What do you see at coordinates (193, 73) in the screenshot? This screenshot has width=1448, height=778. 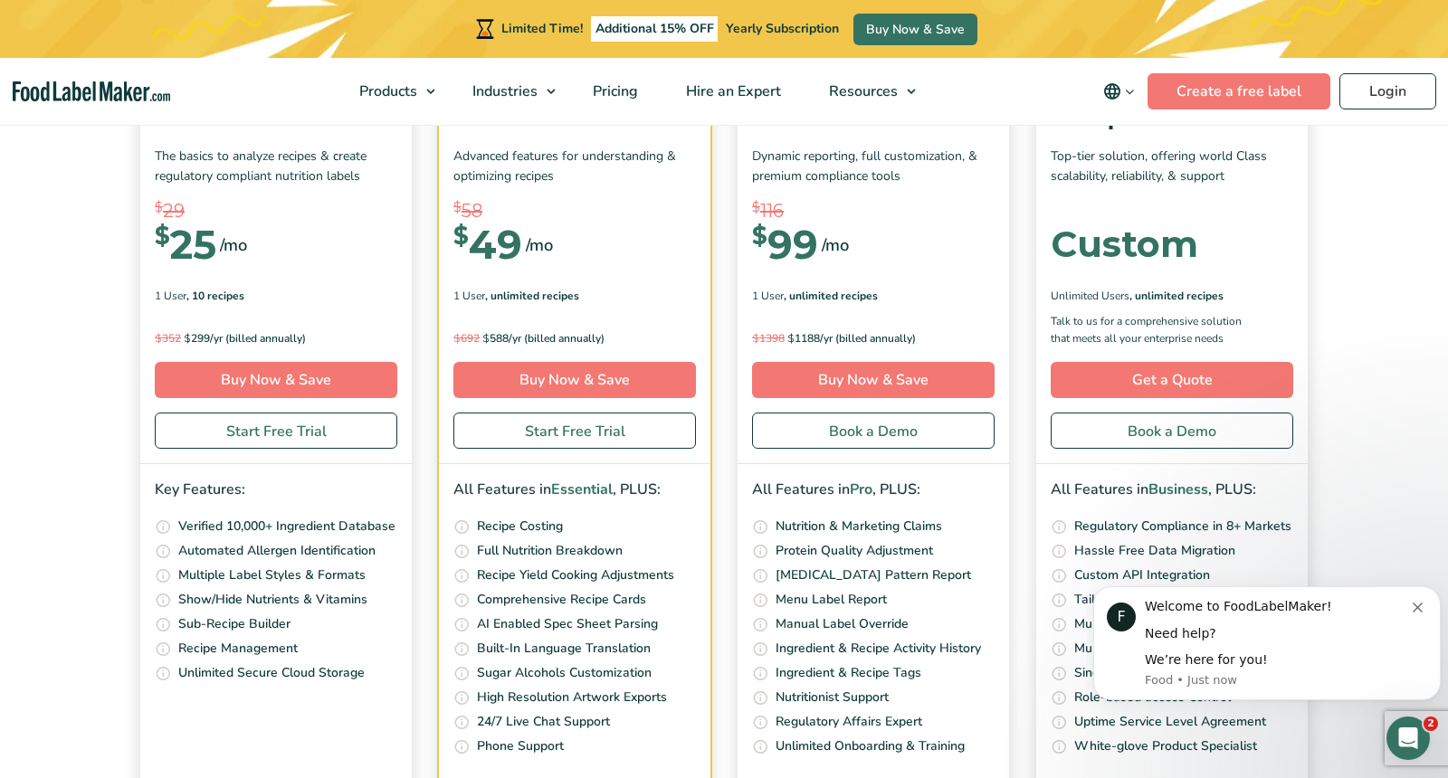 I see `div: Message content` at bounding box center [193, 73].